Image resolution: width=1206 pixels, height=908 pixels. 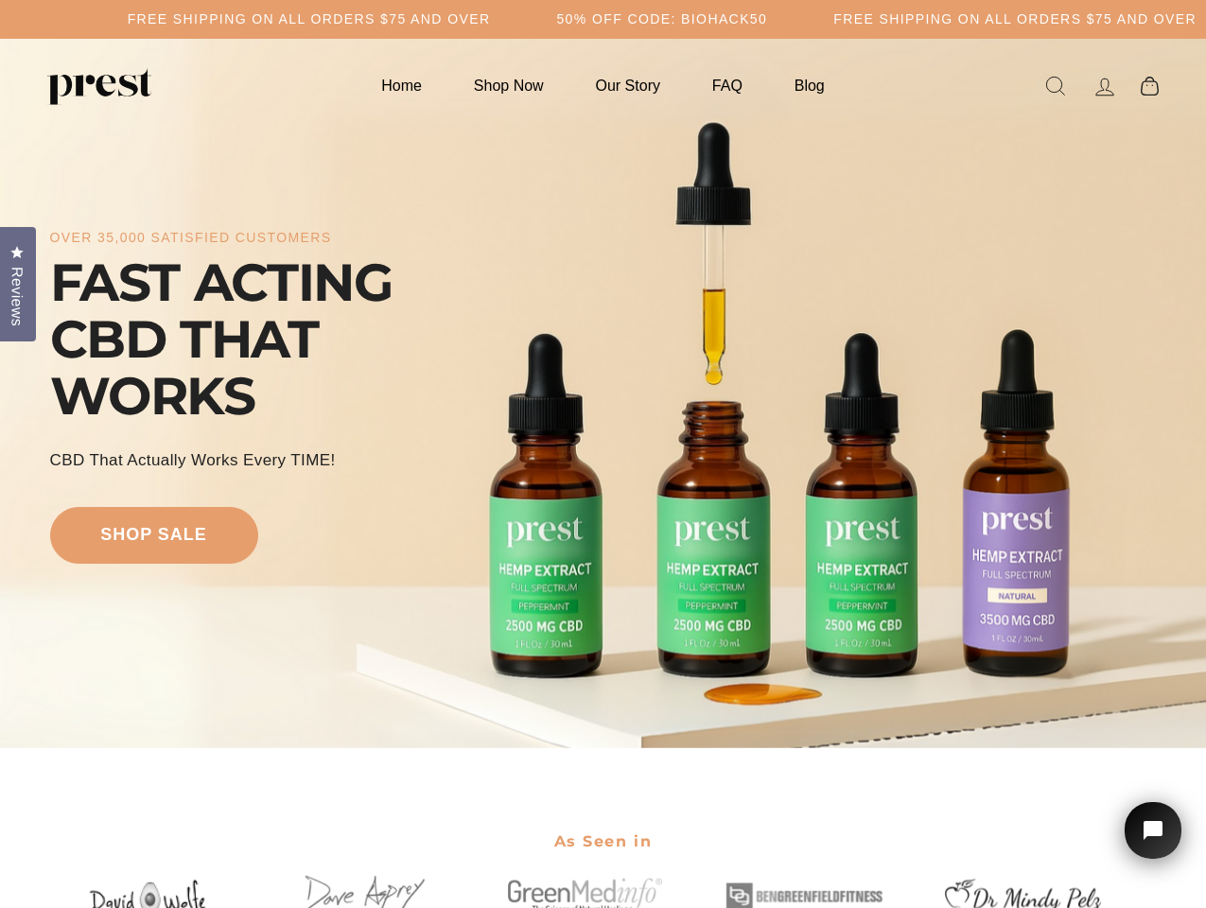 What do you see at coordinates (53, 55) in the screenshot?
I see `button: Open chat widget` at bounding box center [53, 55].